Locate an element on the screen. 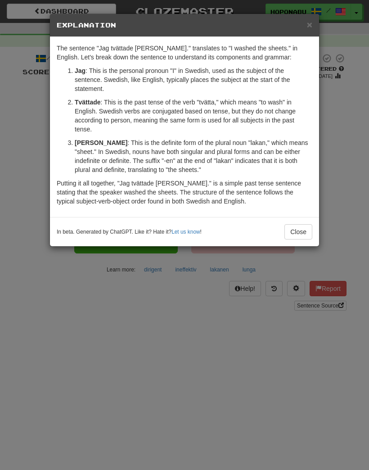  p: : This is the definite form of the plural noun "lakan," which means "sheet." In Swedish, nouns ha... is located at coordinates (194, 156).